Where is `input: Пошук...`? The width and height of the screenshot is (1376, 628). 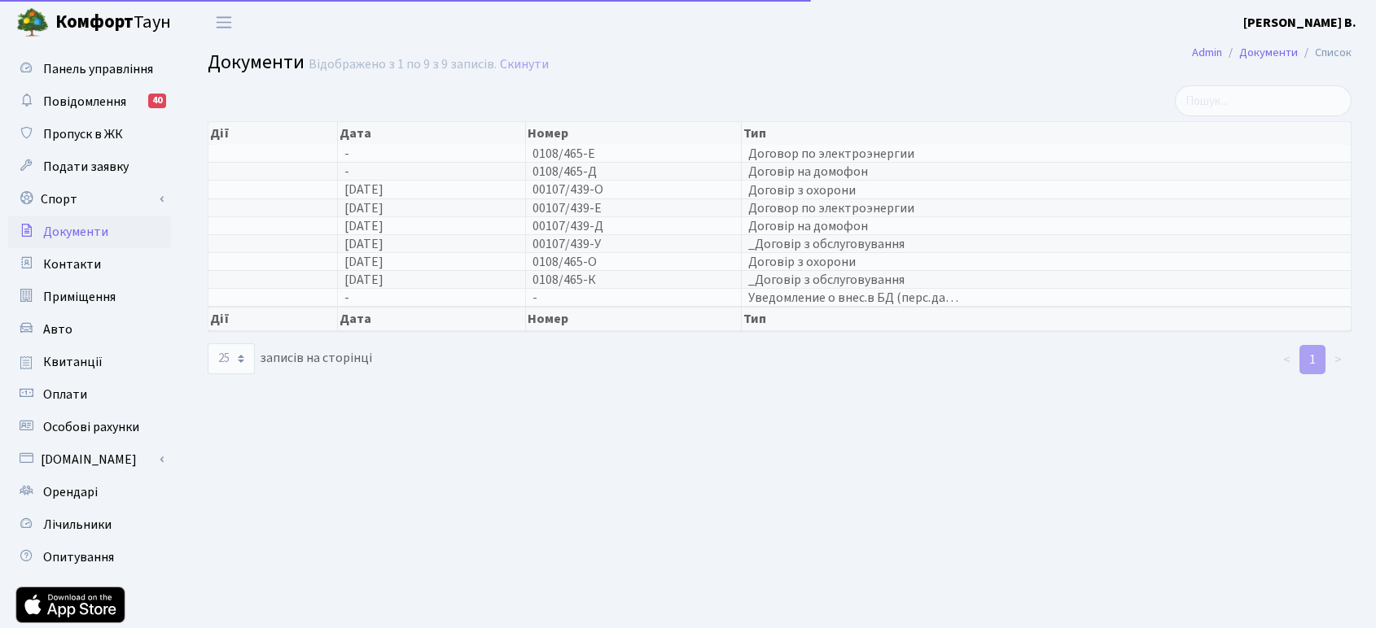
input: Пошук... is located at coordinates (1262, 101).